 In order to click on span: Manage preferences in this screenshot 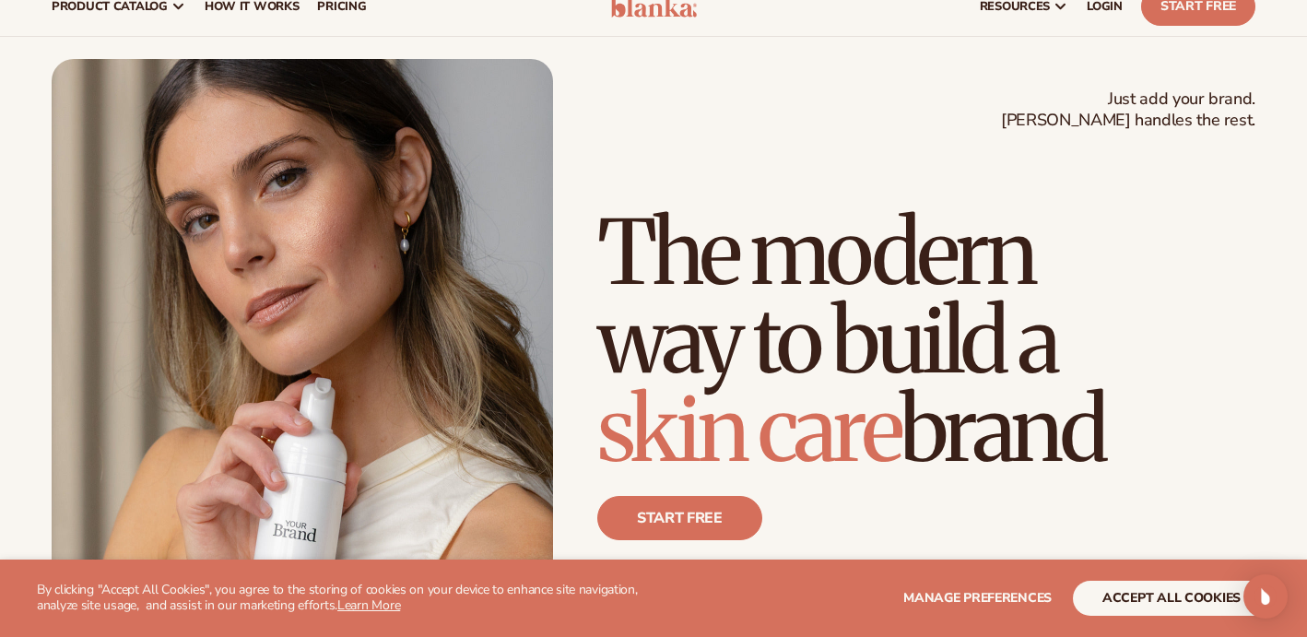, I will do `click(977, 597)`.